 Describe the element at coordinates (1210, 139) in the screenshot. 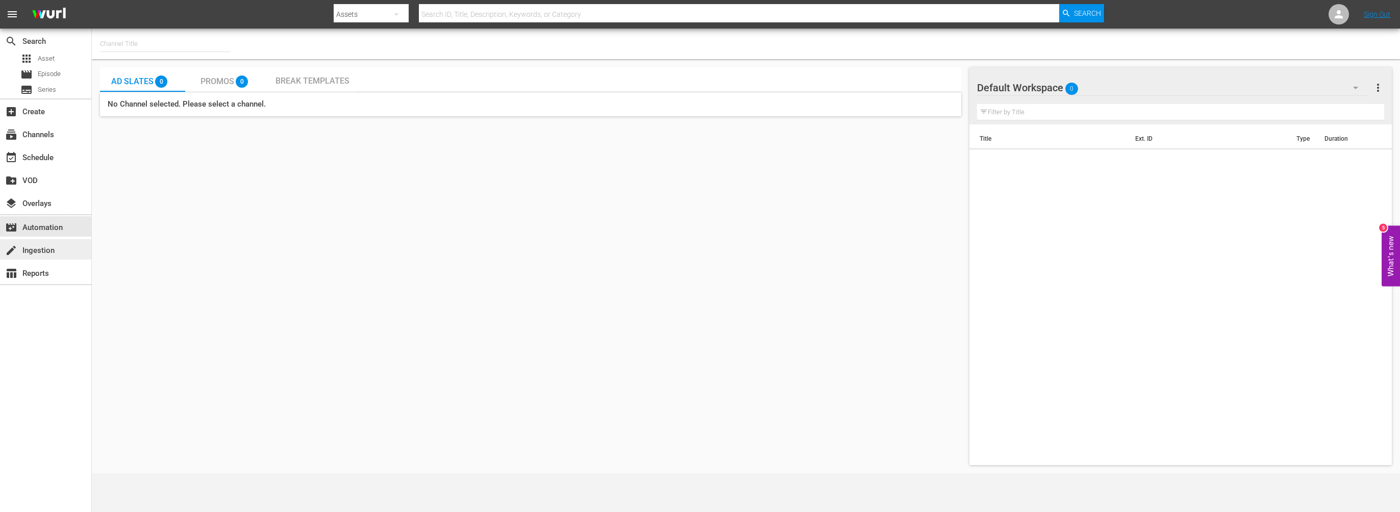

I see `th: Ext. ID` at that location.